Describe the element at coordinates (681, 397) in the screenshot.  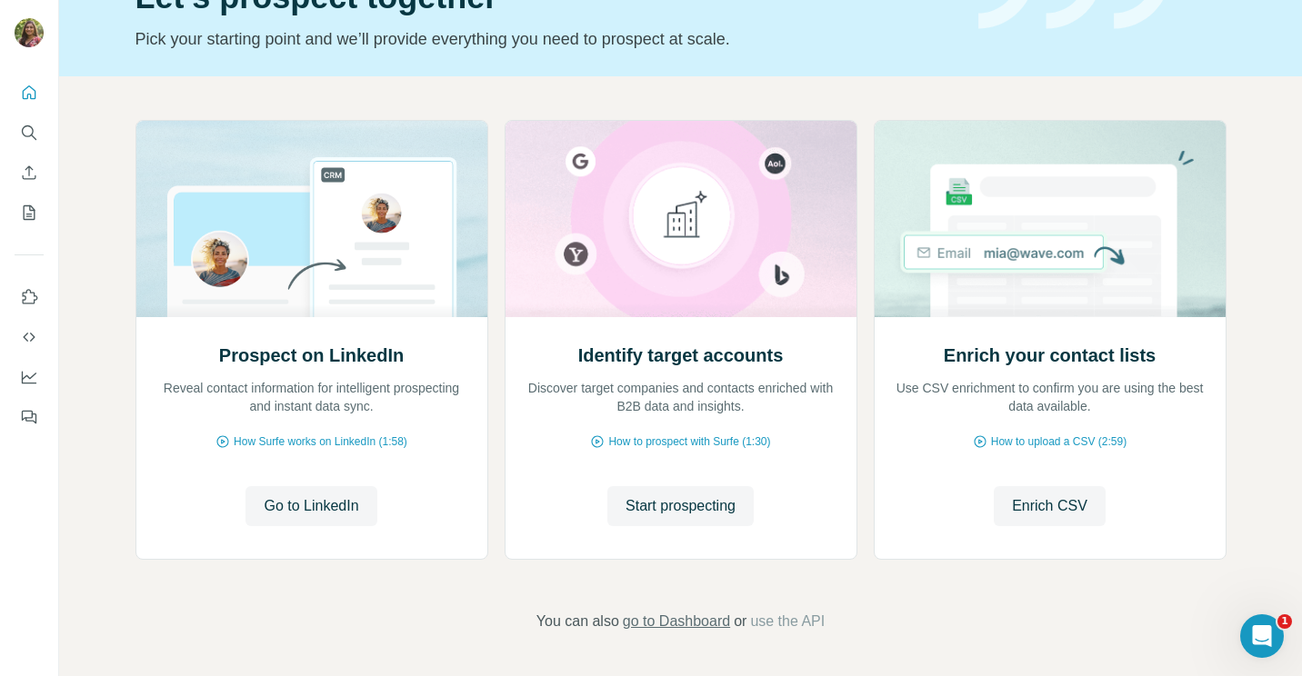
I see `p: Discover target companies and contacts enriched with B2B data and insights.` at that location.